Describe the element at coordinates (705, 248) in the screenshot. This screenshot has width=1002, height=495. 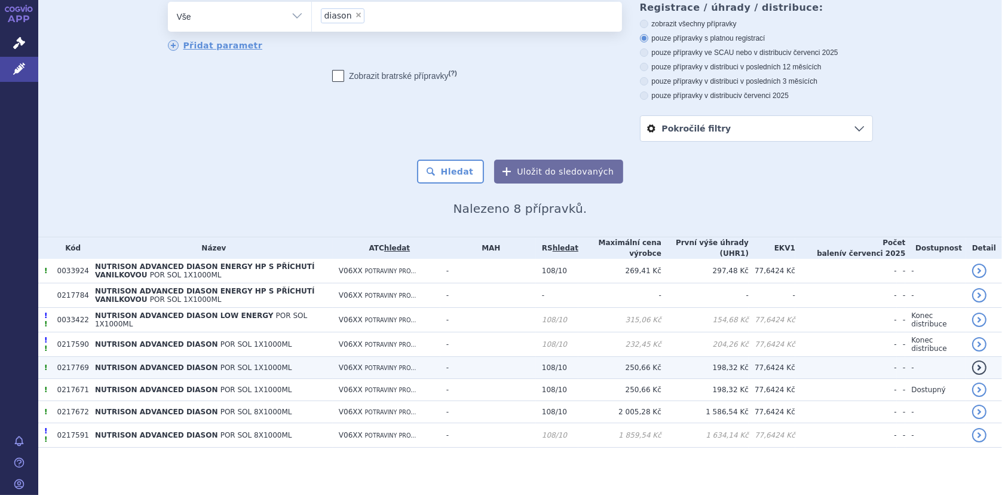
I see `th: První výše úhrady (UHR1)` at that location.